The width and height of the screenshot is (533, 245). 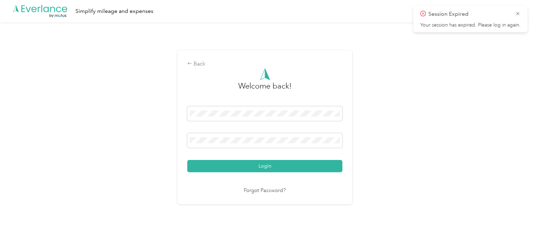 I want to click on a: Forgot Password?, so click(x=265, y=191).